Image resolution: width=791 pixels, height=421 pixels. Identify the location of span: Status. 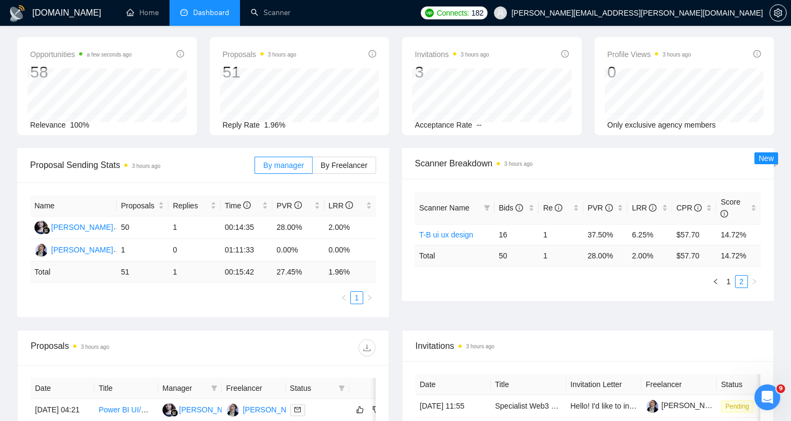
(312, 388).